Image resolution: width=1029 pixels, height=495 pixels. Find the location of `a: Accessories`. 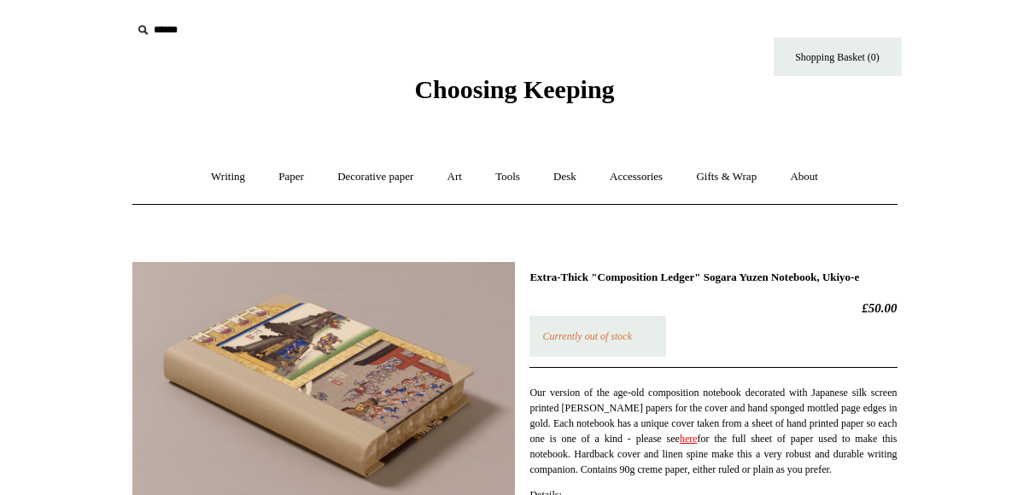

a: Accessories is located at coordinates (636, 177).